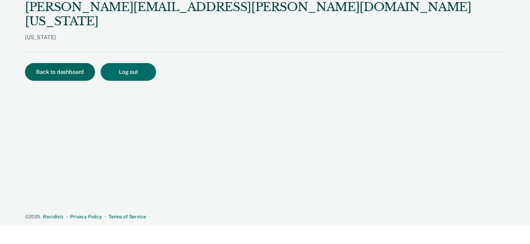 The width and height of the screenshot is (530, 244). I want to click on a: Privacy Policy, so click(86, 217).